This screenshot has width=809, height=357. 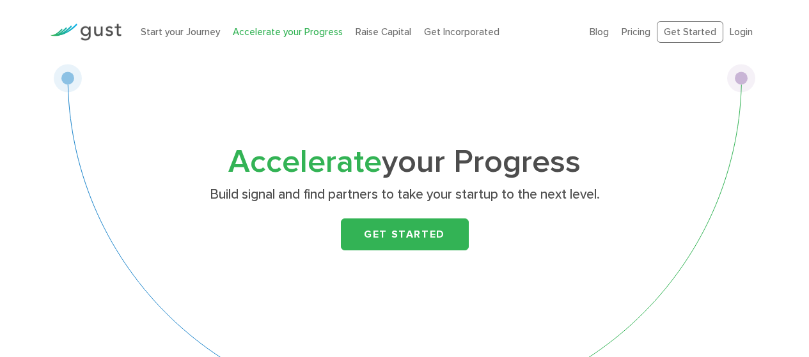 I want to click on h1: your Progress, so click(x=405, y=162).